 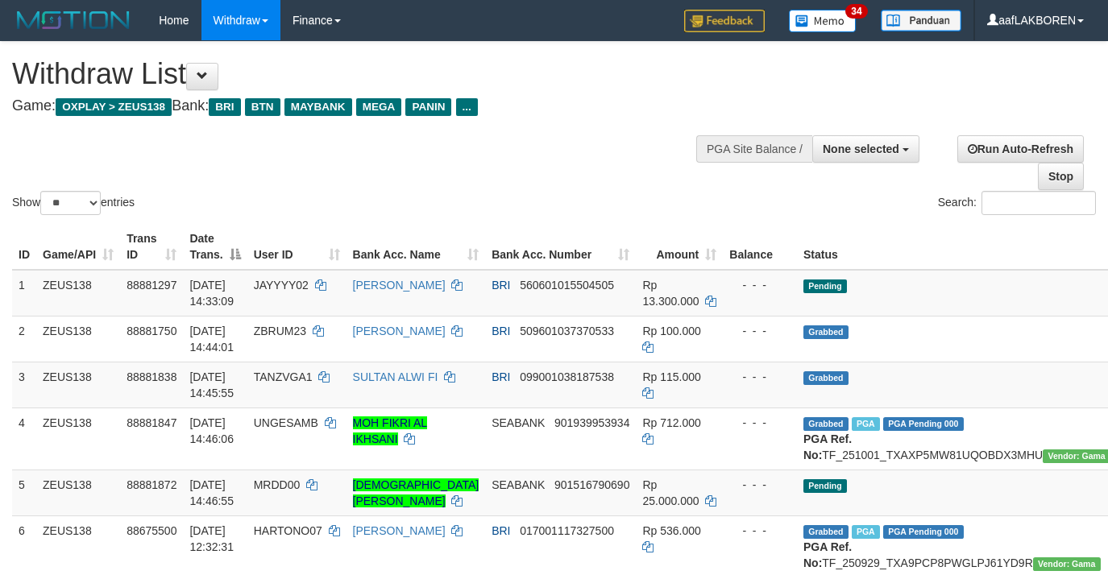 I want to click on td: 1, so click(x=24, y=293).